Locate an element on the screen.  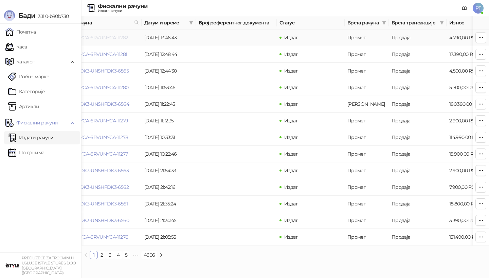
td: 6RVUNYCA-6RVUNYCA-11280 is located at coordinates (101, 88).